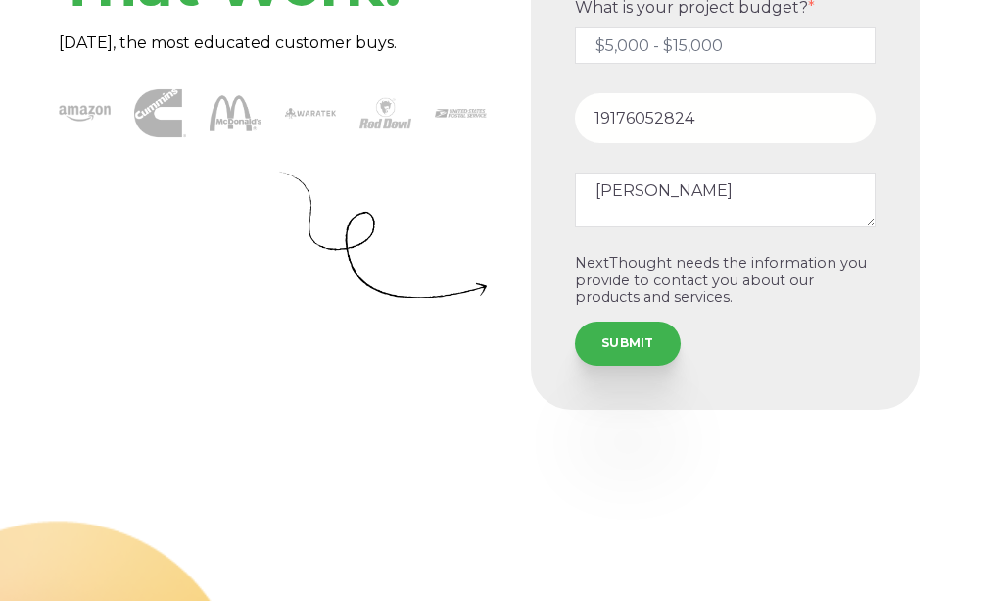 This screenshot has width=998, height=601. I want to click on img: McDonalds 1, so click(235, 113).